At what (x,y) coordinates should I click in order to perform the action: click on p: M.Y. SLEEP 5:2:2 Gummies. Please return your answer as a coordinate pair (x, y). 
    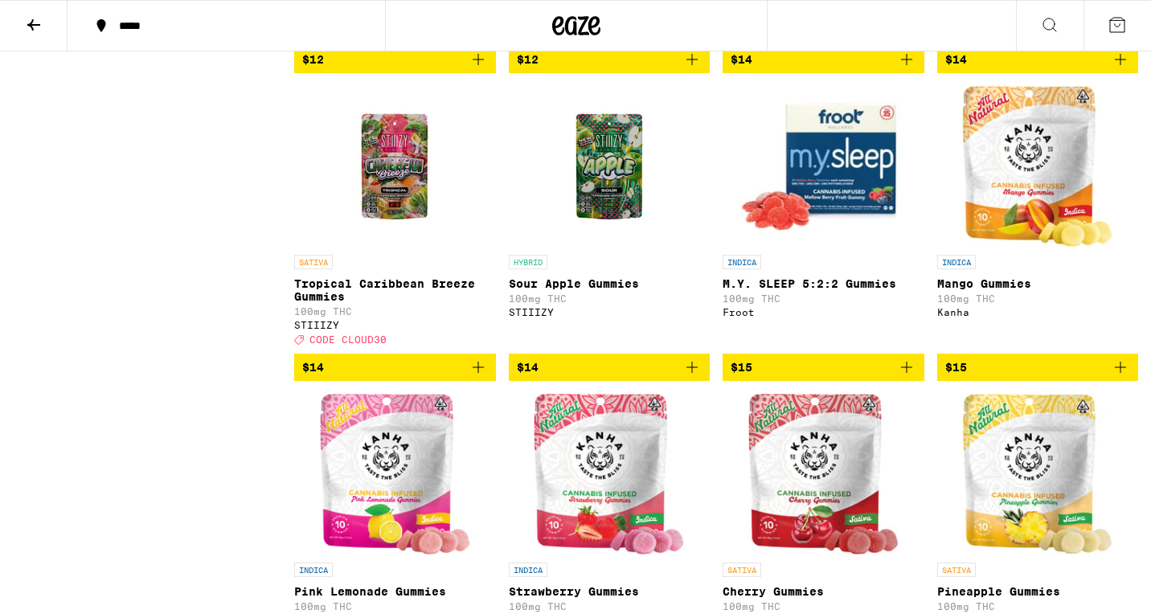
    Looking at the image, I should click on (823, 284).